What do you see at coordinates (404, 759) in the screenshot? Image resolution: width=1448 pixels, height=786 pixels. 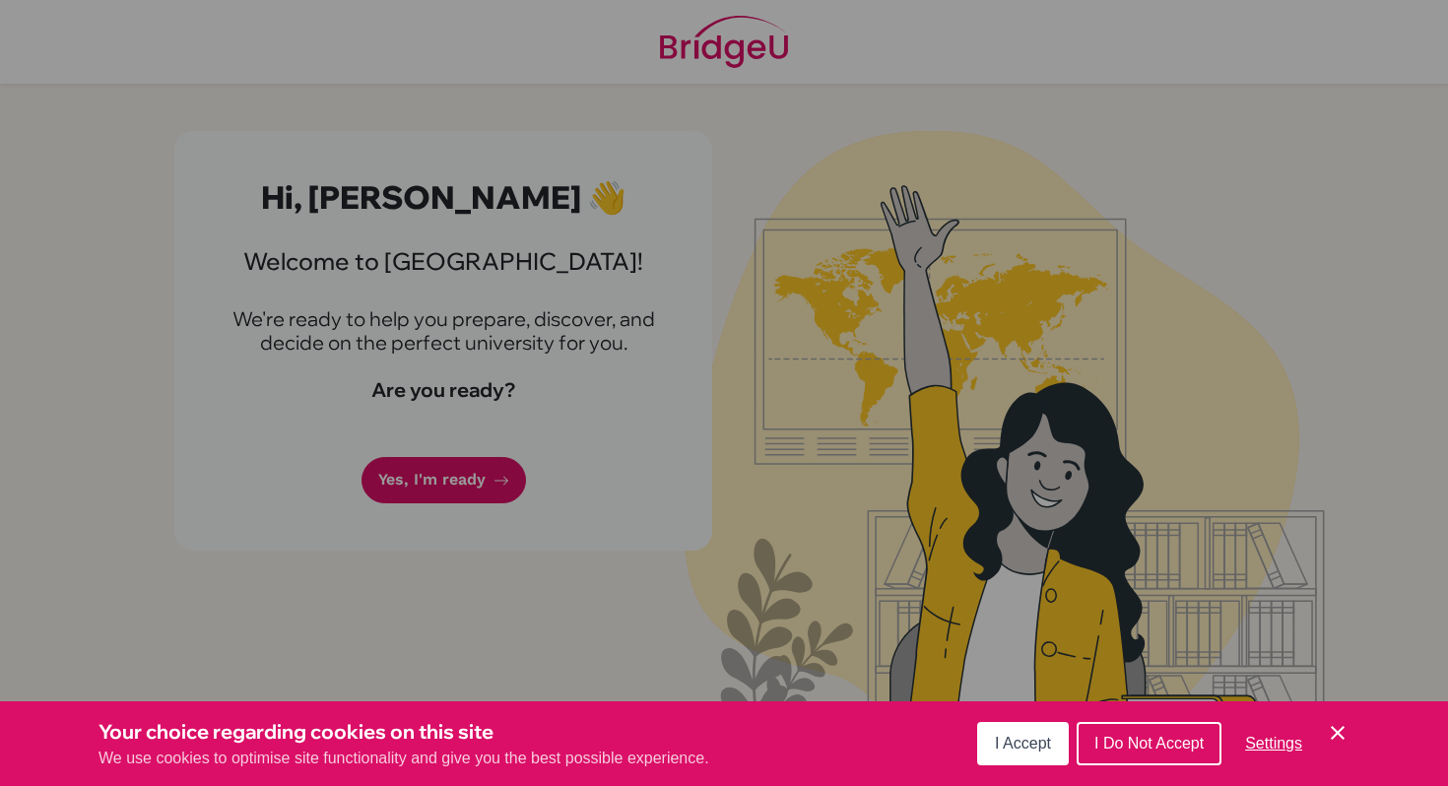 I see `p: We use cookies to optimise site functionality and give you the best possible experience.` at bounding box center [404, 759].